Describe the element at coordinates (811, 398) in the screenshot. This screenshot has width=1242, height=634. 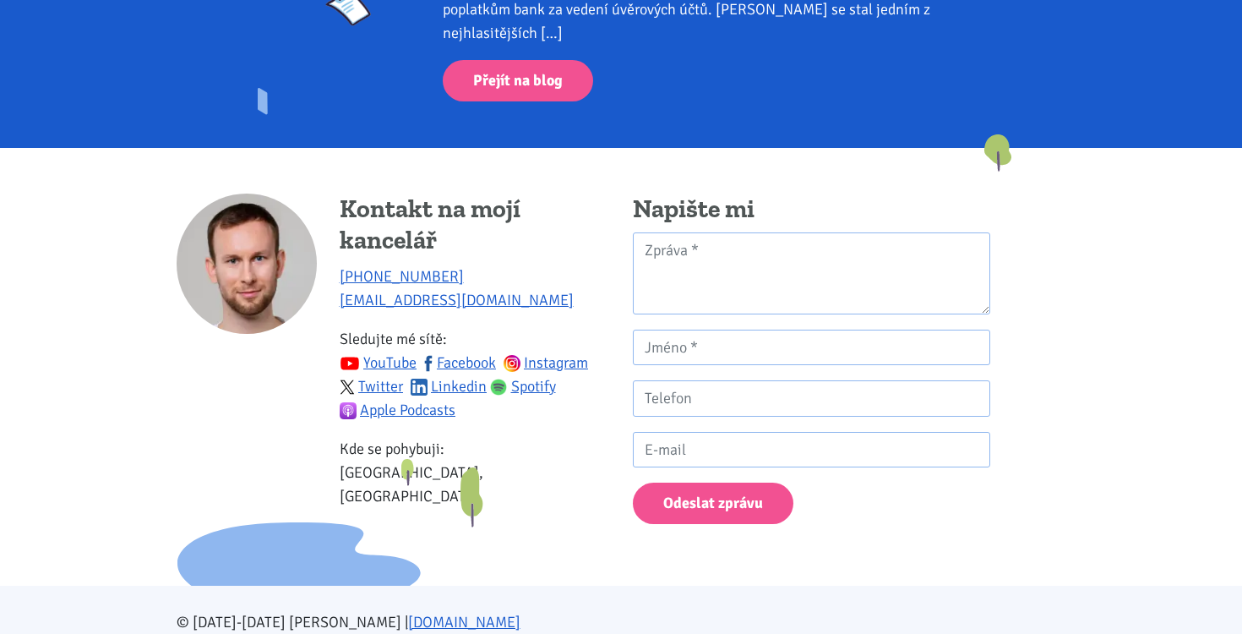
I see `input: Telefon` at that location.